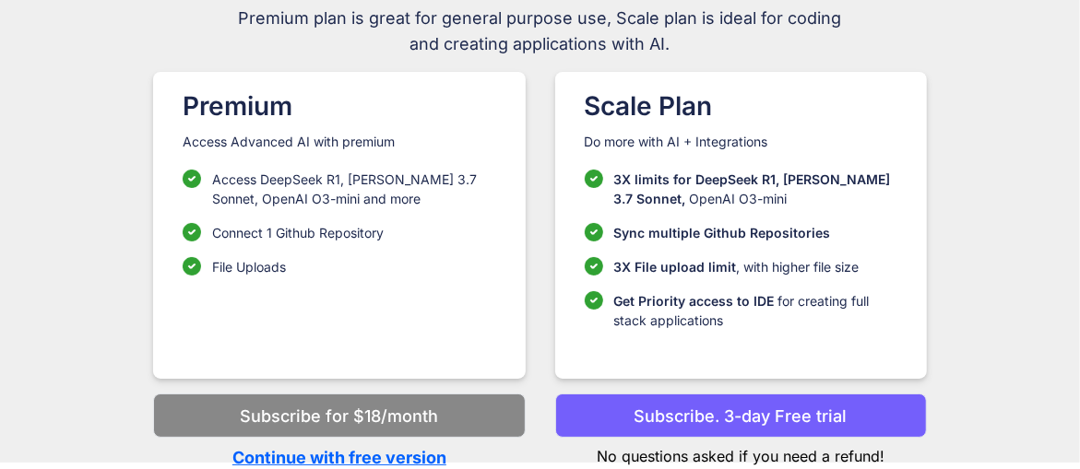  I want to click on p: OpenAI O3-mini, so click(755, 189).